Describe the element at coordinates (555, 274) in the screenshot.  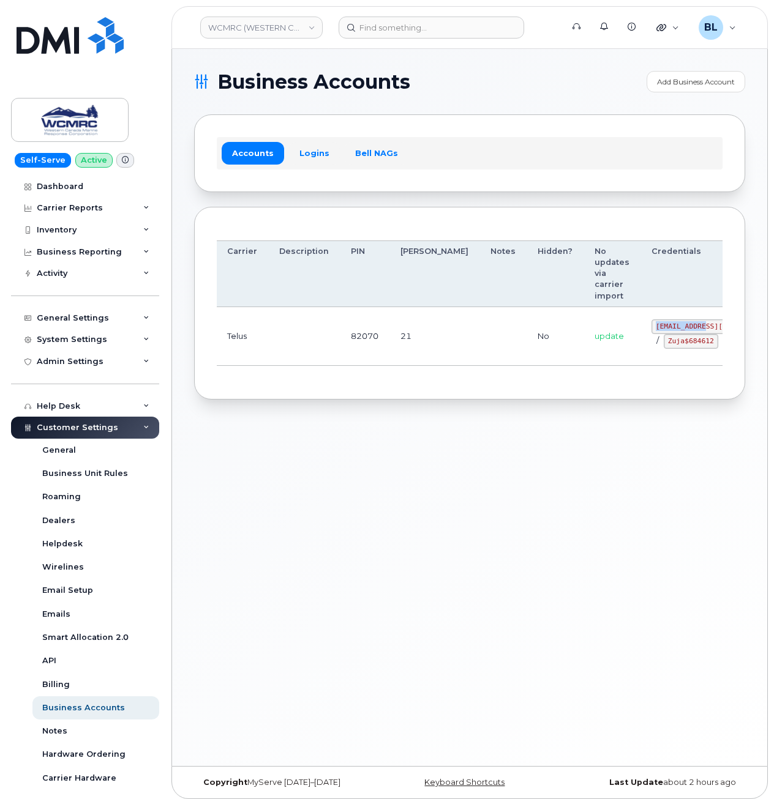
I see `th: Hidden?` at that location.